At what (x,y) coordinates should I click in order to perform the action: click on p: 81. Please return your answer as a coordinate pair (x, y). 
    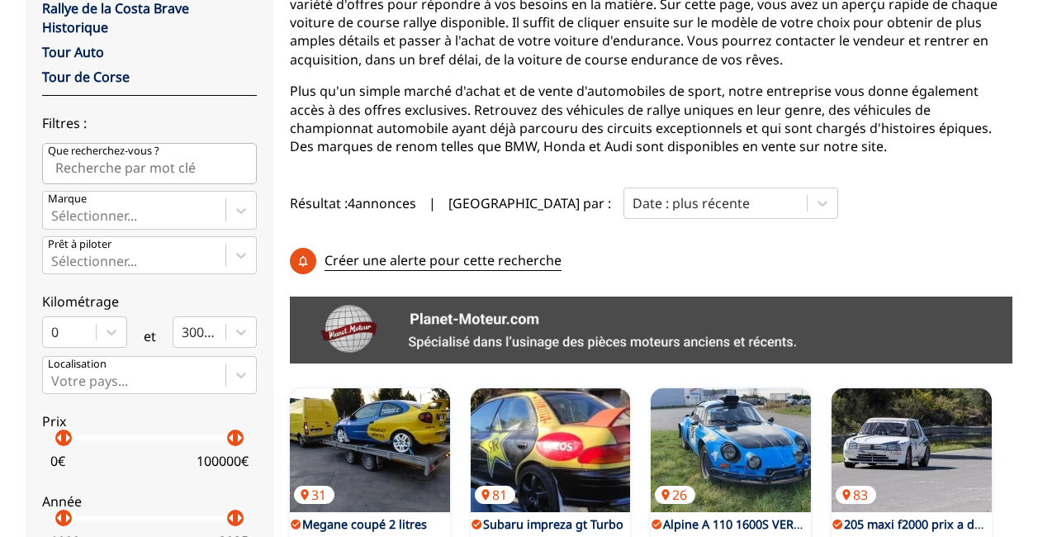
    Looking at the image, I should click on (495, 495).